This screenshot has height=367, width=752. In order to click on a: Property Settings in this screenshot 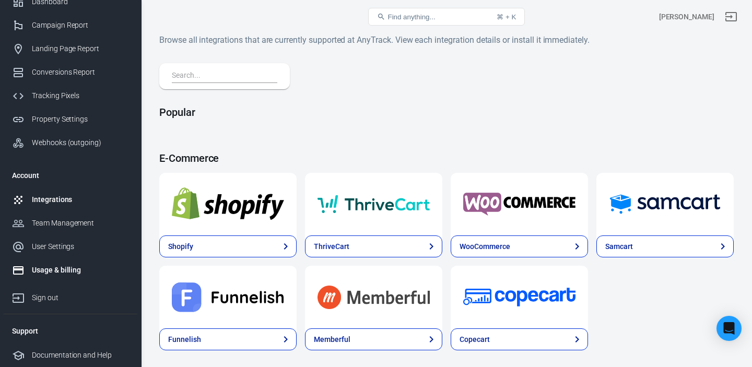, I will do `click(70, 119)`.